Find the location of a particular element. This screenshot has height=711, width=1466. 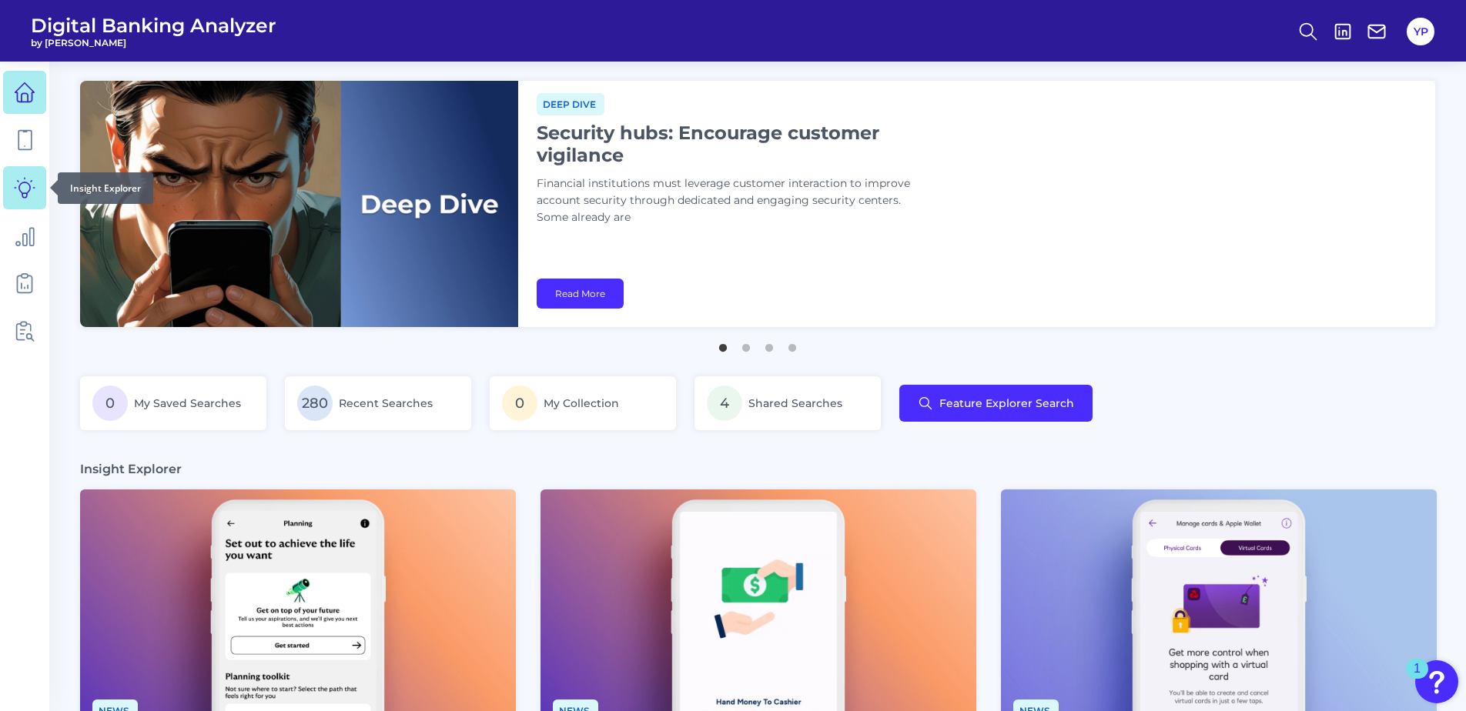

span: Shared Searches is located at coordinates (795, 403).